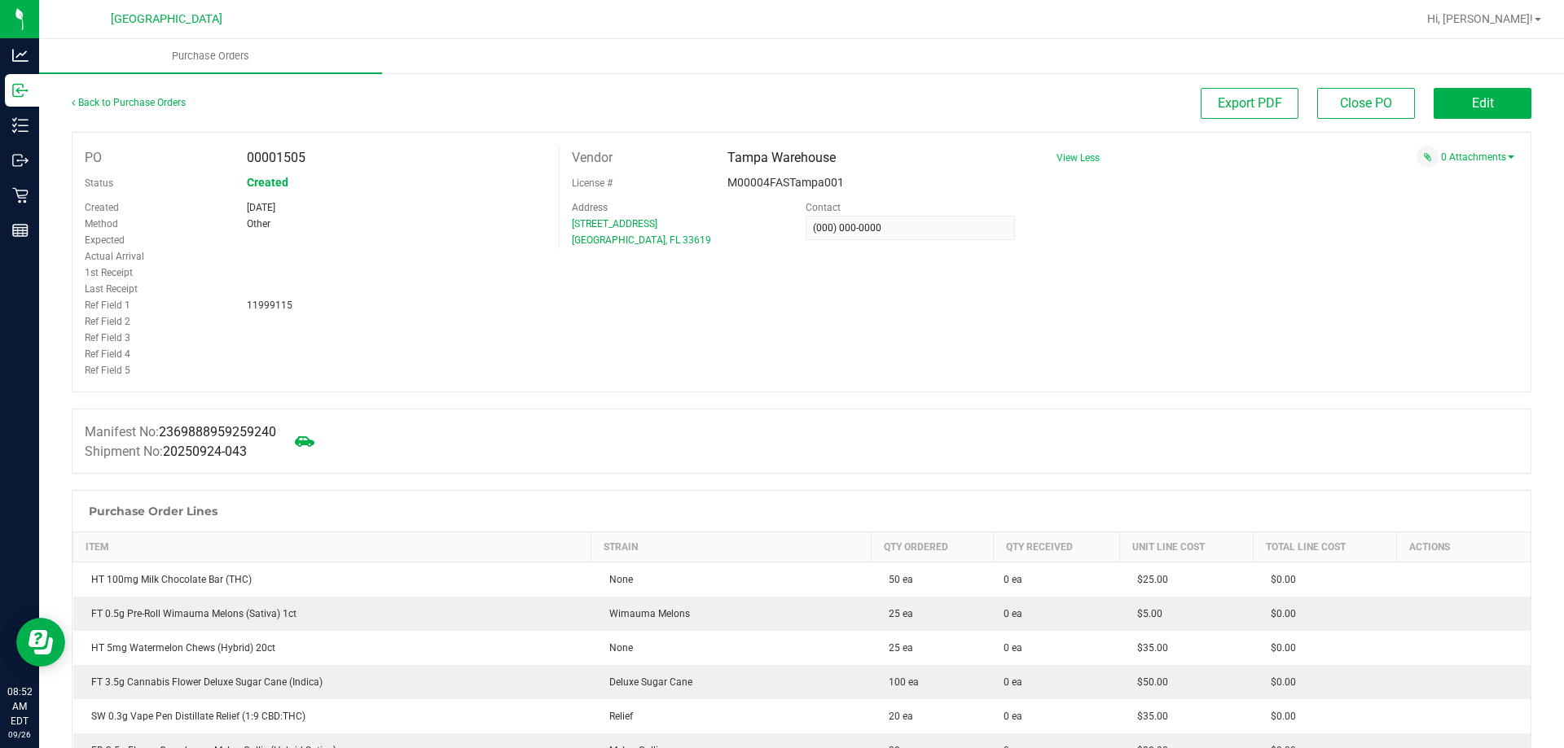 The image size is (1564, 748). What do you see at coordinates (20, 90) in the screenshot?
I see `inline-svg: Inbound` at bounding box center [20, 90].